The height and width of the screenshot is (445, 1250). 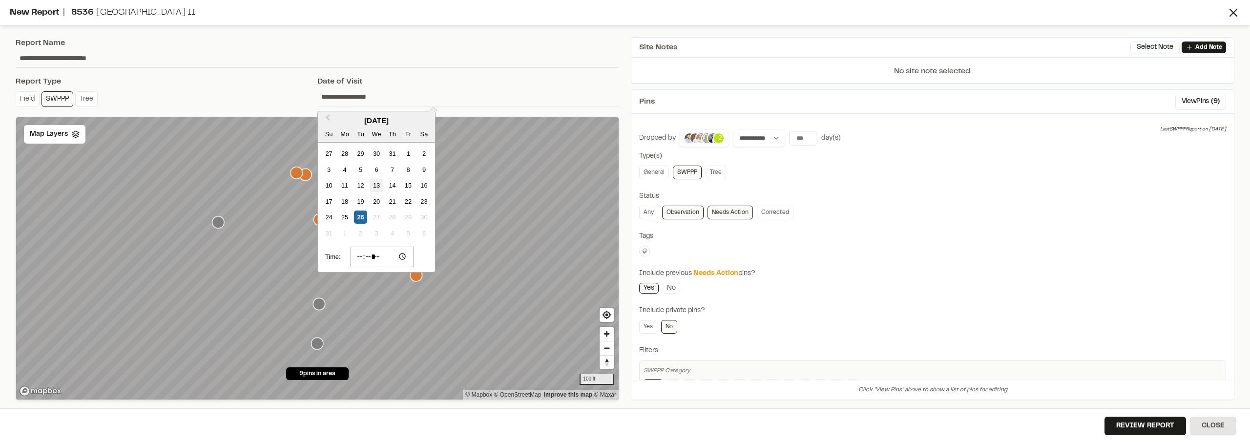 What do you see at coordinates (852, 386) in the screenshot?
I see `a: L` at bounding box center [852, 386].